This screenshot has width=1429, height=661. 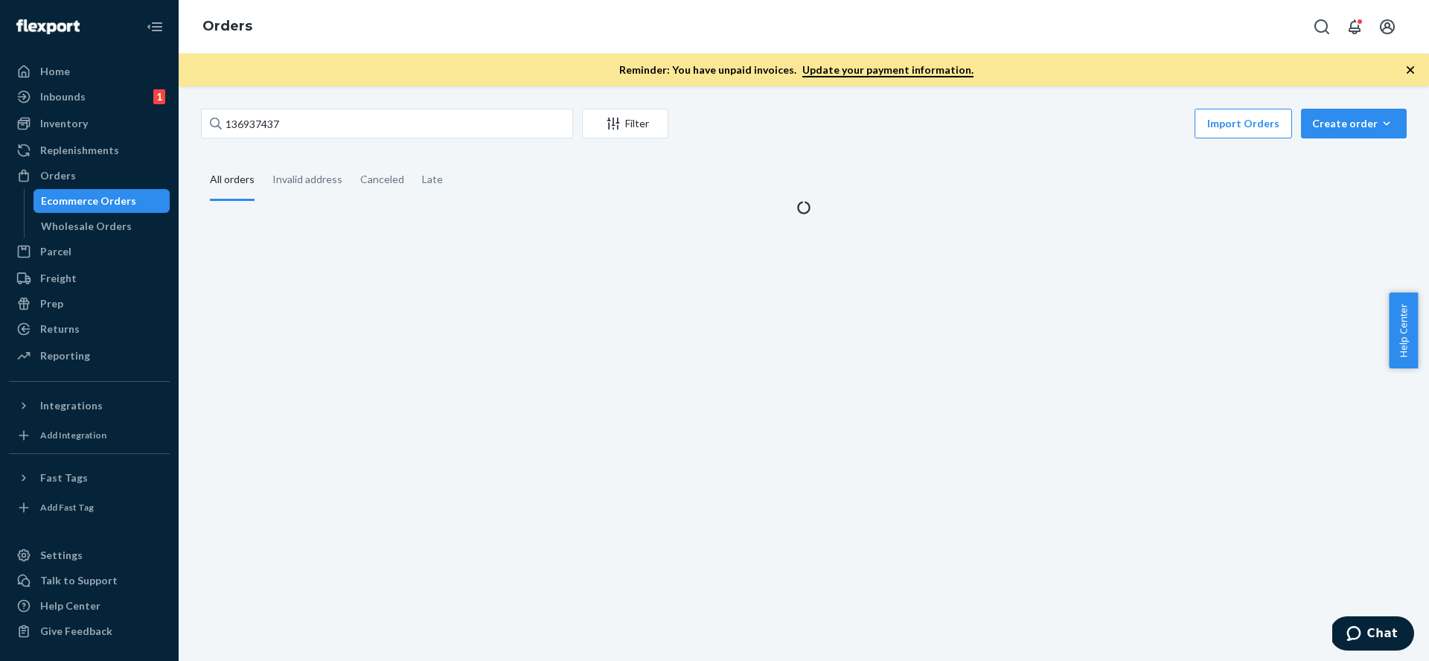 I want to click on a: Parcel, so click(x=89, y=252).